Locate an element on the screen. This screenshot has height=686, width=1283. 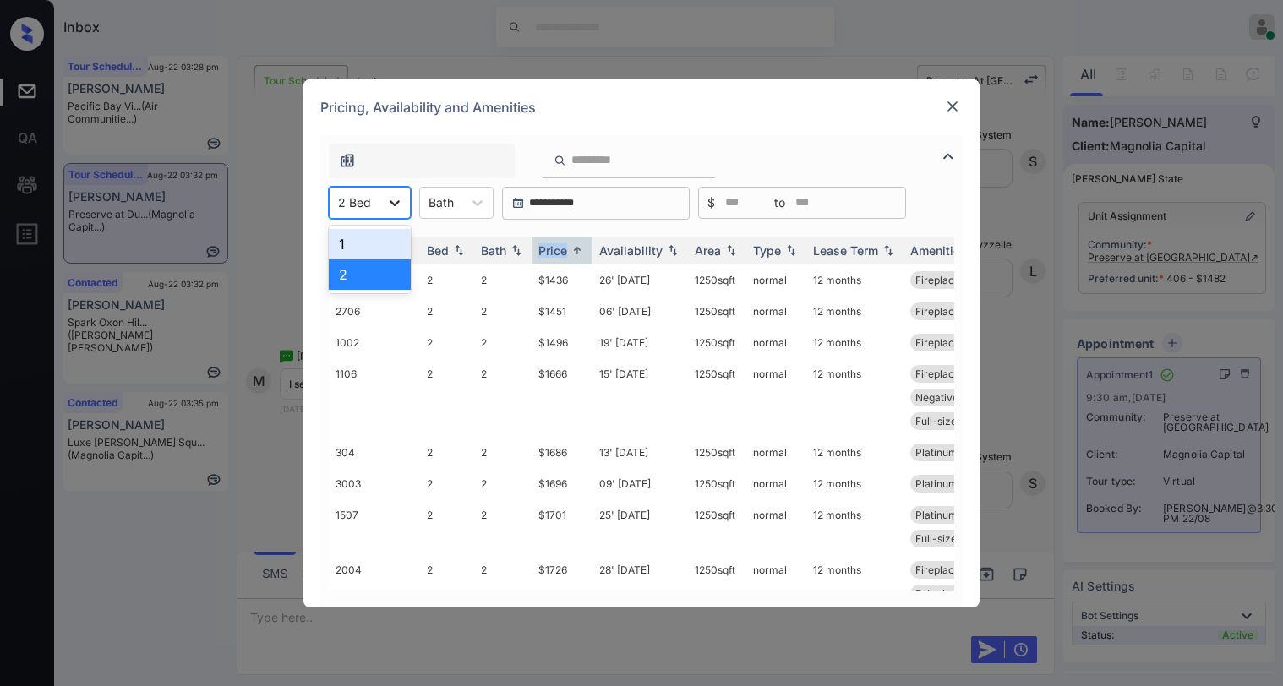
div: Bed is located at coordinates (438, 250).